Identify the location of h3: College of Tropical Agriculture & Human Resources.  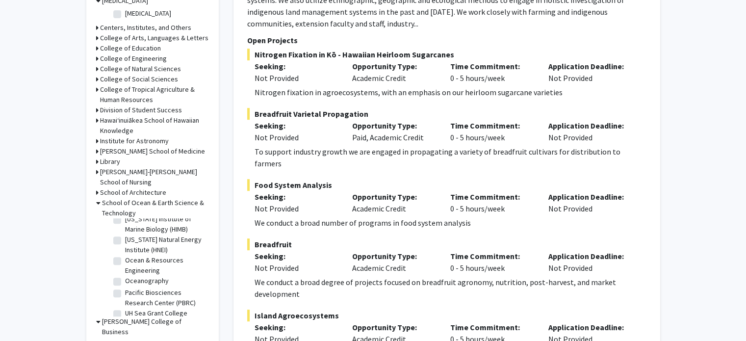
(155, 95).